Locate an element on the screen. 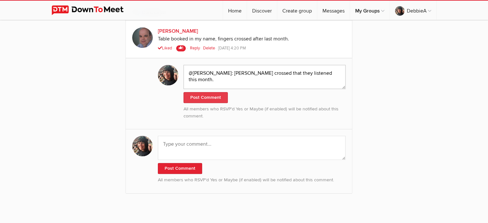  a: Messages is located at coordinates (333, 10).